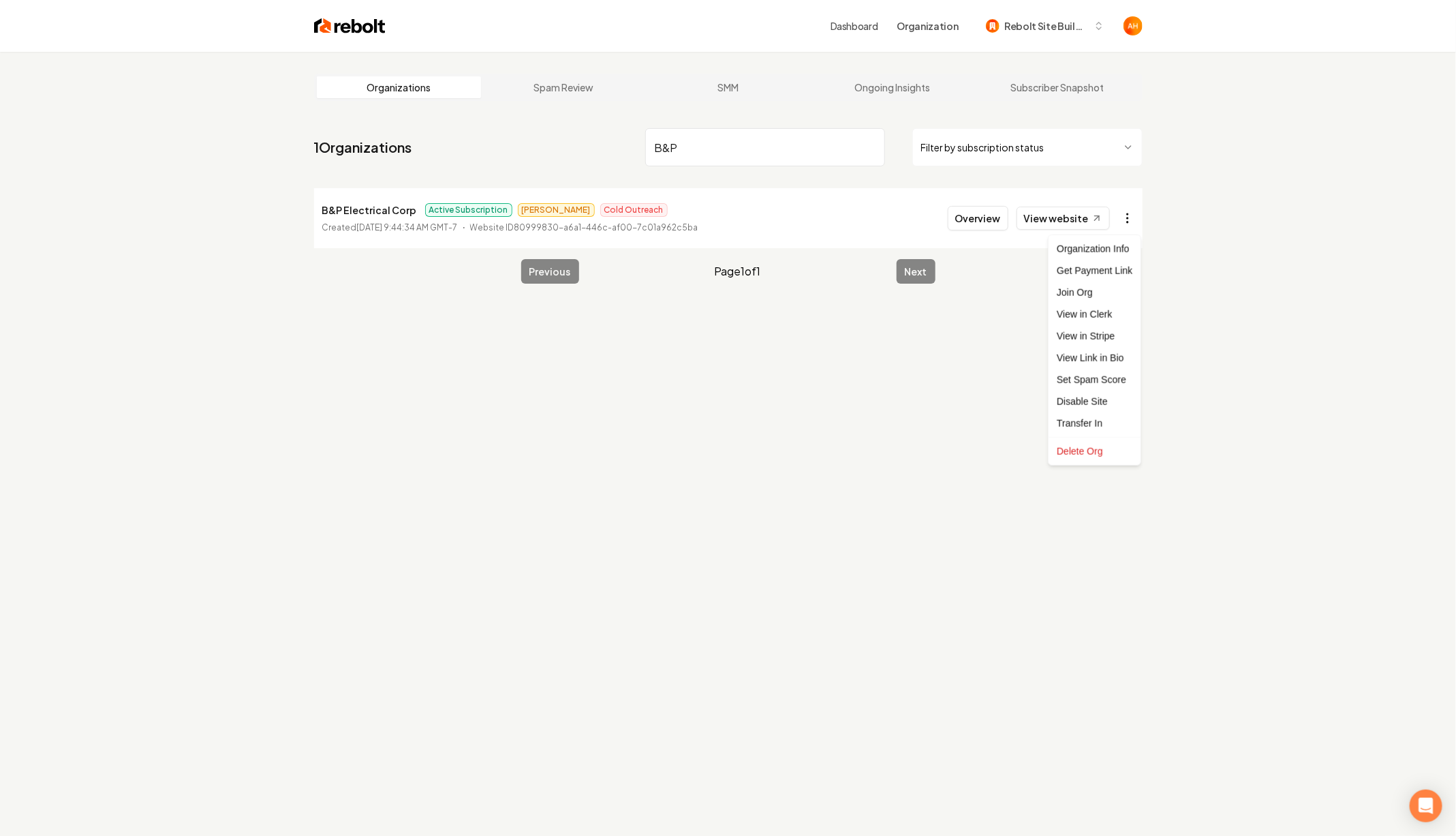 The height and width of the screenshot is (836, 1456). Describe the element at coordinates (1095, 452) in the screenshot. I see `div: Delete Org` at that location.